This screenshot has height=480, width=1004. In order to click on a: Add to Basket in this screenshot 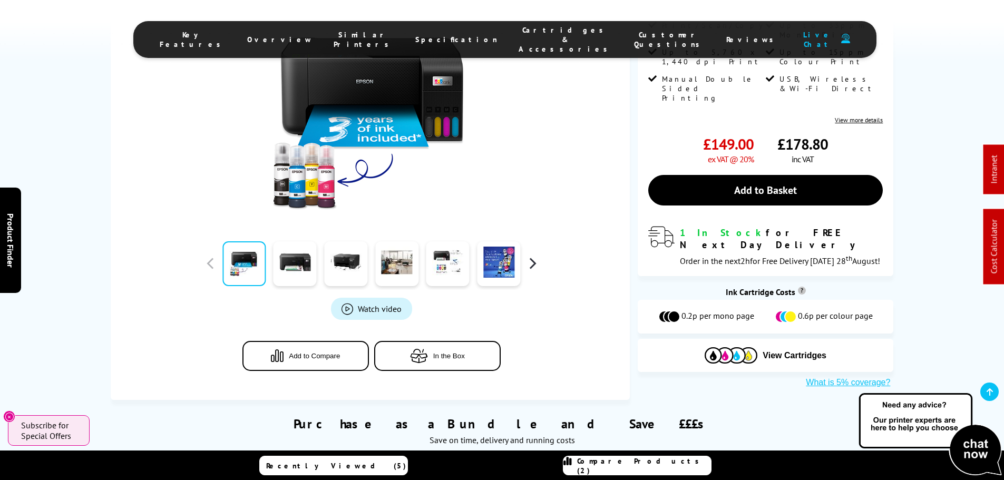, I will do `click(766, 190)`.